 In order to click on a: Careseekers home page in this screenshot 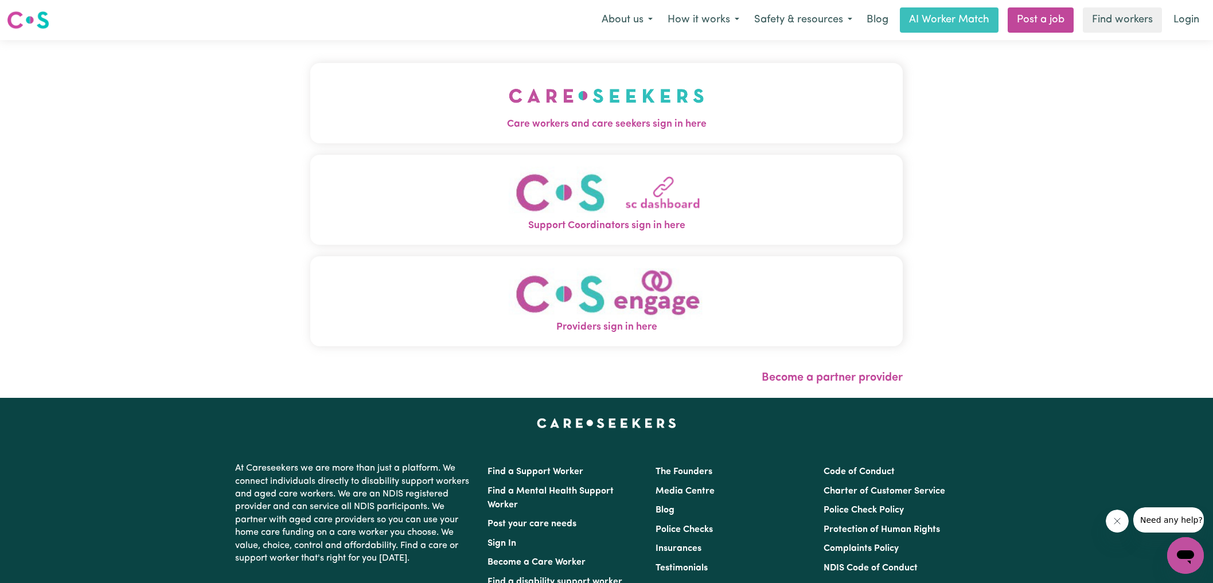, I will do `click(606, 423)`.